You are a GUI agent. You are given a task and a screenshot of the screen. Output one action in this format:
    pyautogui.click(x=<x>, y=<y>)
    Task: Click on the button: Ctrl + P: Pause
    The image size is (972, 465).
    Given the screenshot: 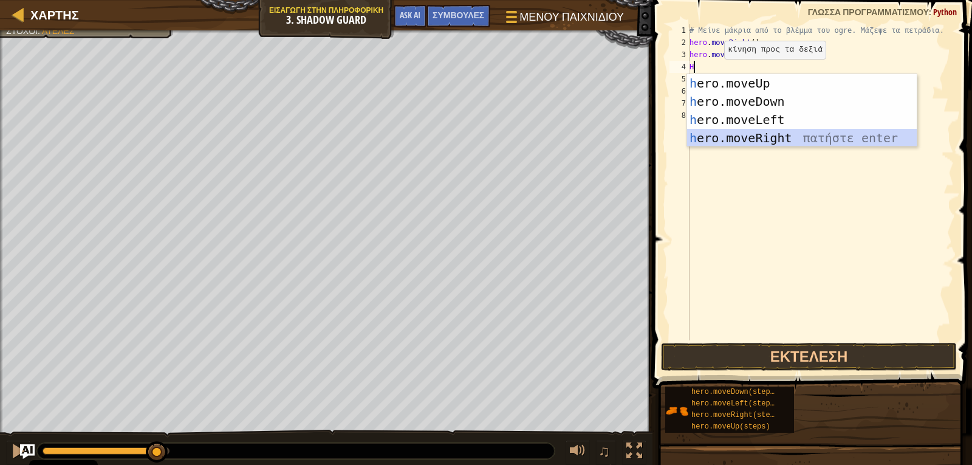 What is the action you would take?
    pyautogui.click(x=18, y=452)
    